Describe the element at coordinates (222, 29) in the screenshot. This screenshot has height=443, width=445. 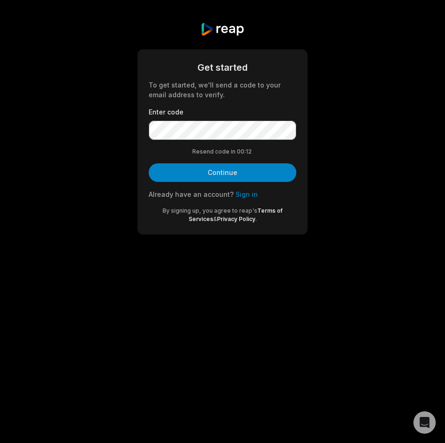
I see `img: reap` at that location.